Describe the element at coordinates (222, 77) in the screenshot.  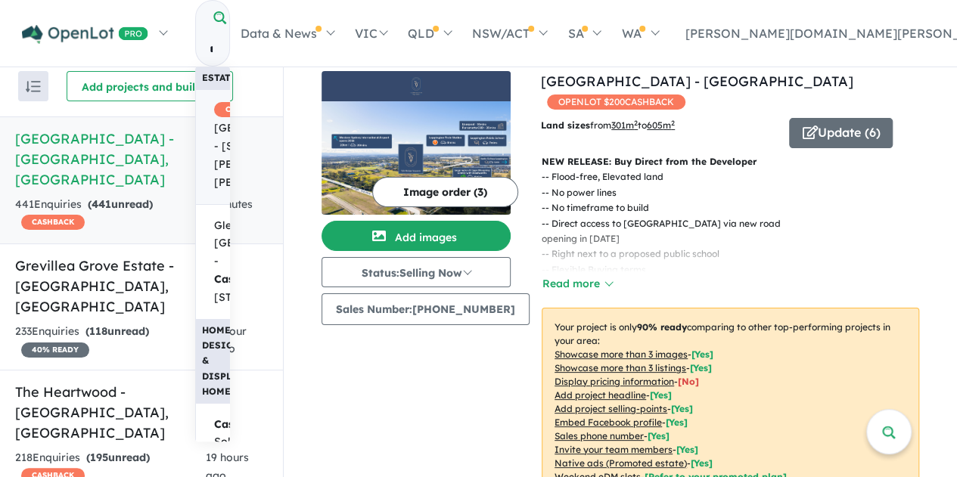
I see `b: Estates` at that location.